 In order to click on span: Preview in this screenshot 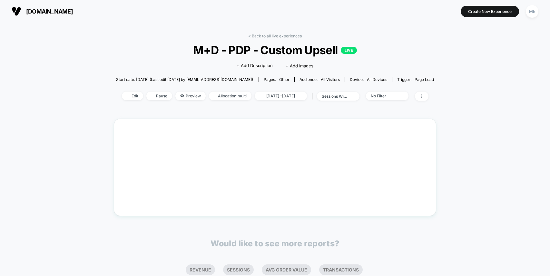, I will do `click(190, 96)`.